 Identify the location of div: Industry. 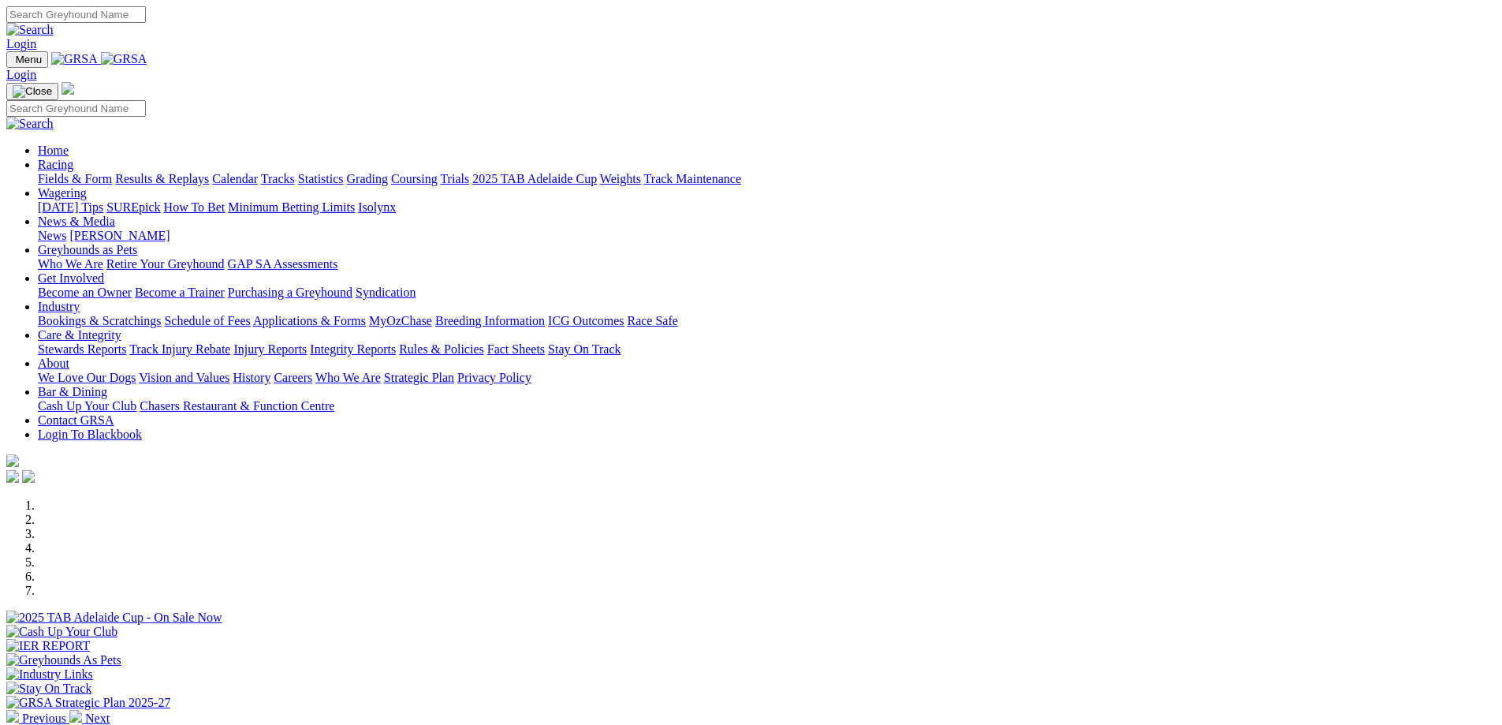
(766, 321).